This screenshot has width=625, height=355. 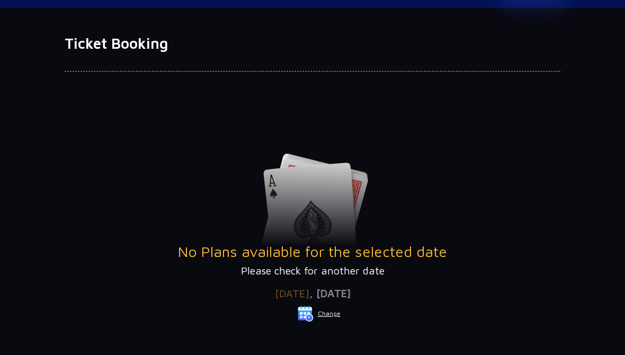 What do you see at coordinates (313, 271) in the screenshot?
I see `p: Please check for another date` at bounding box center [313, 271].